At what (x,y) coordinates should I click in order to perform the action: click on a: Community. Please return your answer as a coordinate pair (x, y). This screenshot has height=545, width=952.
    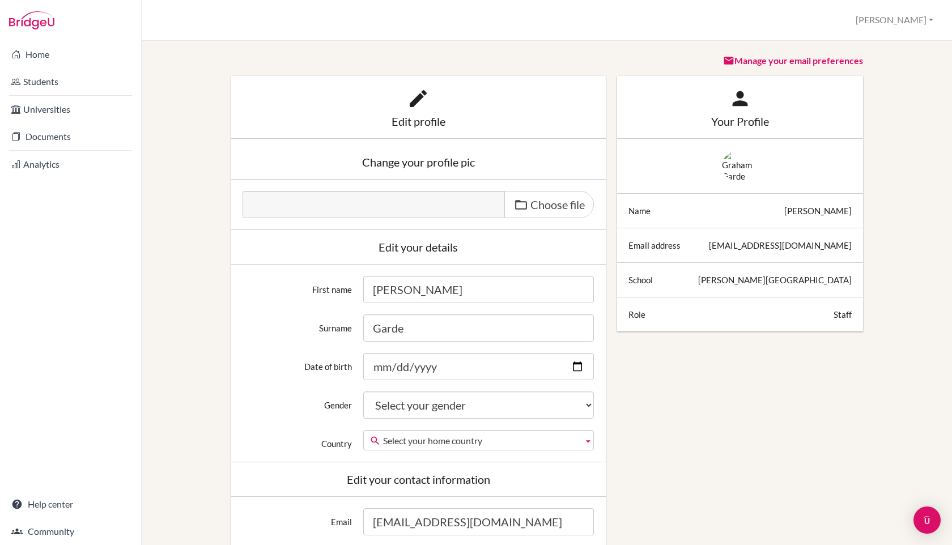
    Looking at the image, I should click on (70, 532).